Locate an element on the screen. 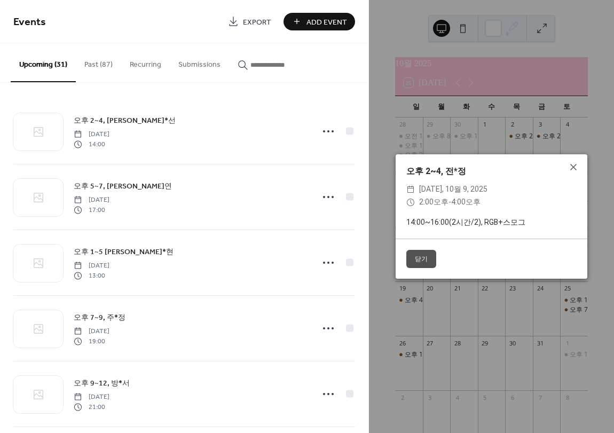 This screenshot has width=614, height=433. button: Recurring is located at coordinates (145, 62).